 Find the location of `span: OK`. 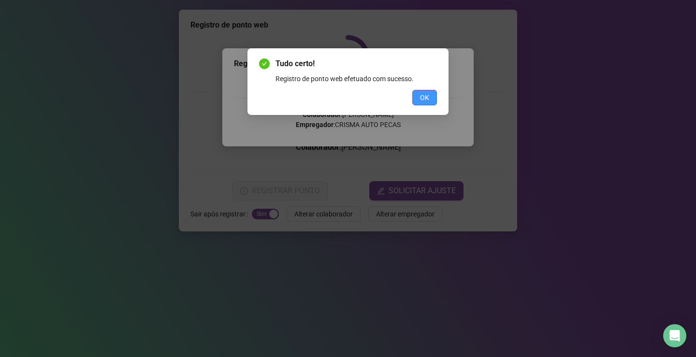

span: OK is located at coordinates (425, 98).